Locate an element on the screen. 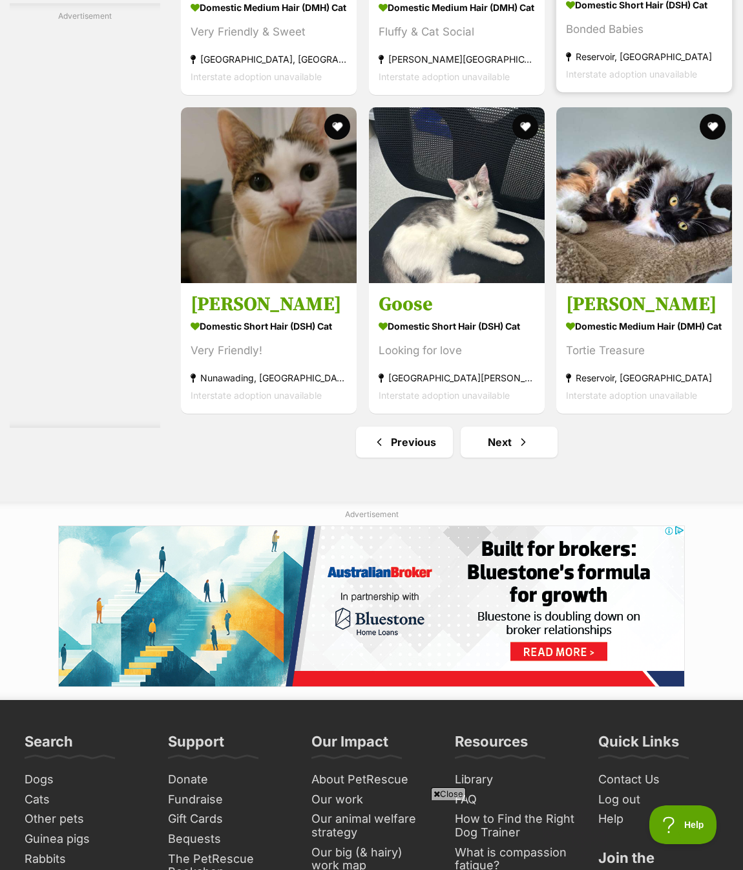 The width and height of the screenshot is (743, 870). div: Very Friendly! is located at coordinates (269, 350).